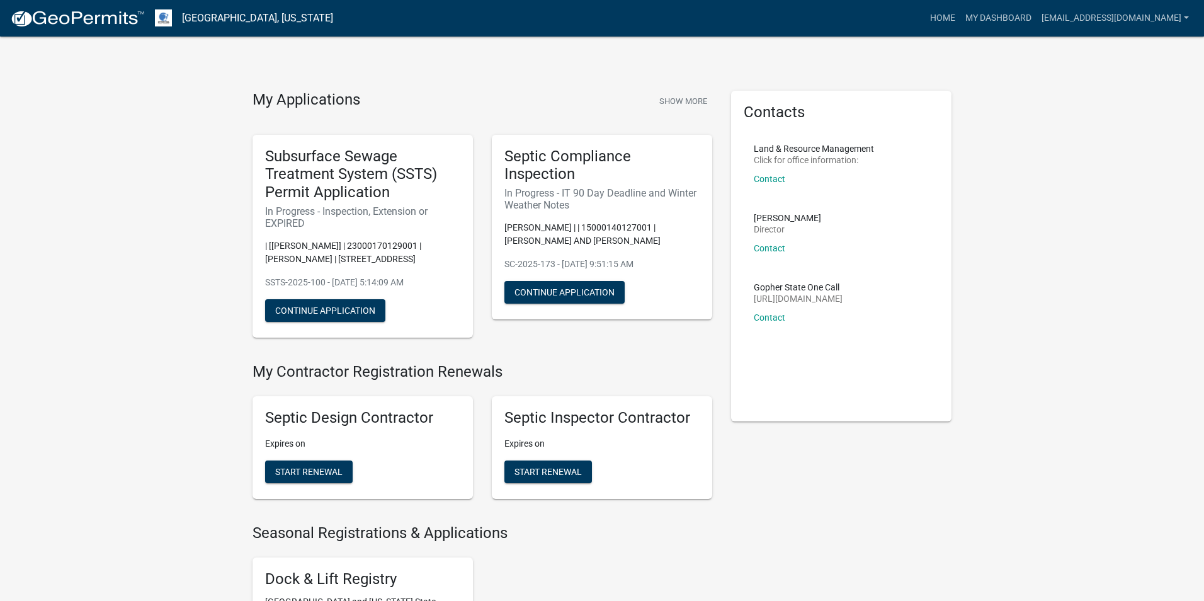 This screenshot has width=1204, height=601. Describe the element at coordinates (363, 174) in the screenshot. I see `h5: Subsurface Sewage Treatment System (SSTS) Permit Application` at that location.